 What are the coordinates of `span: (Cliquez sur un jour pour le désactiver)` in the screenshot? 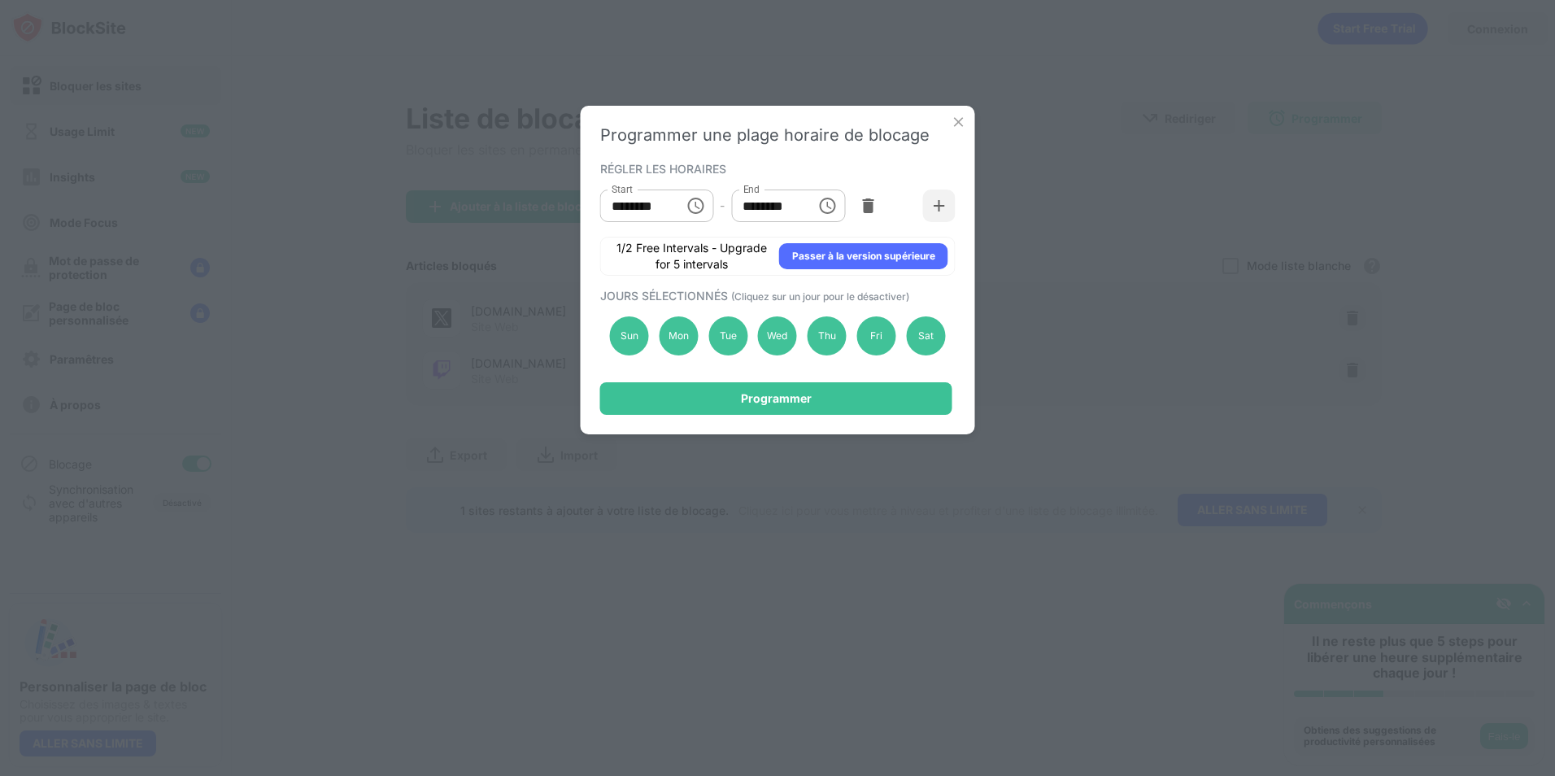 It's located at (820, 296).